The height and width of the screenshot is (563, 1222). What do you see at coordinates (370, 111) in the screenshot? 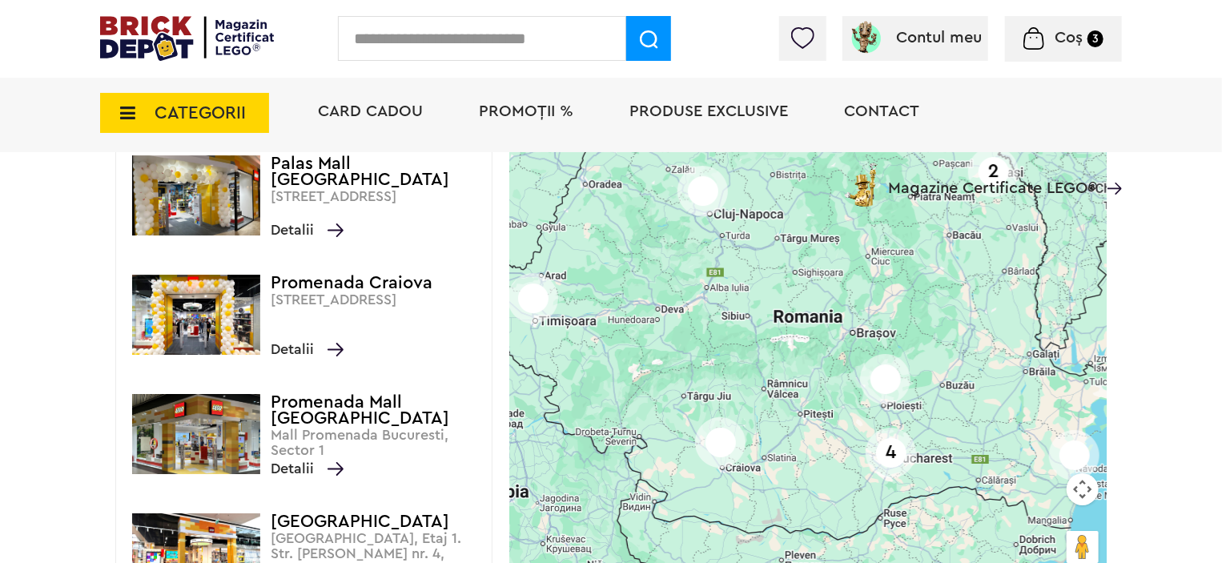
I see `a: Card Cadou` at bounding box center [370, 111].